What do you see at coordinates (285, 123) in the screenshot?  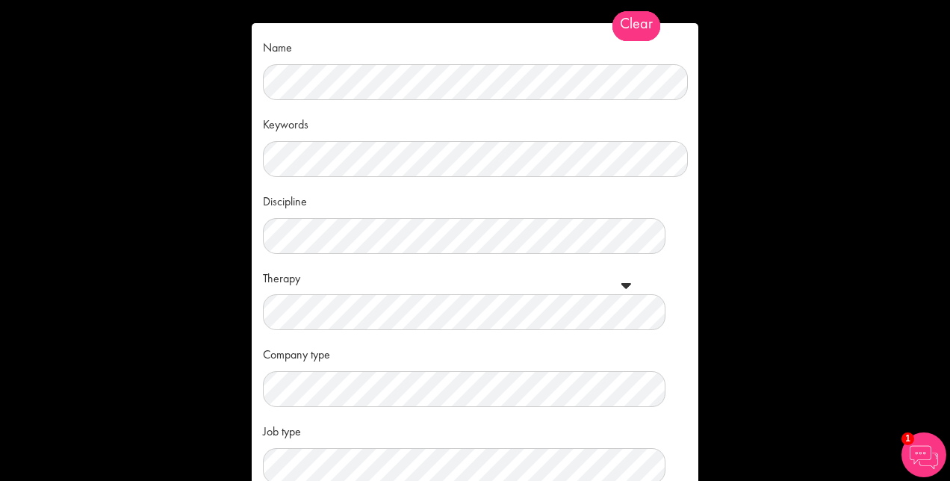 I see `label: Keywords` at bounding box center [285, 123].